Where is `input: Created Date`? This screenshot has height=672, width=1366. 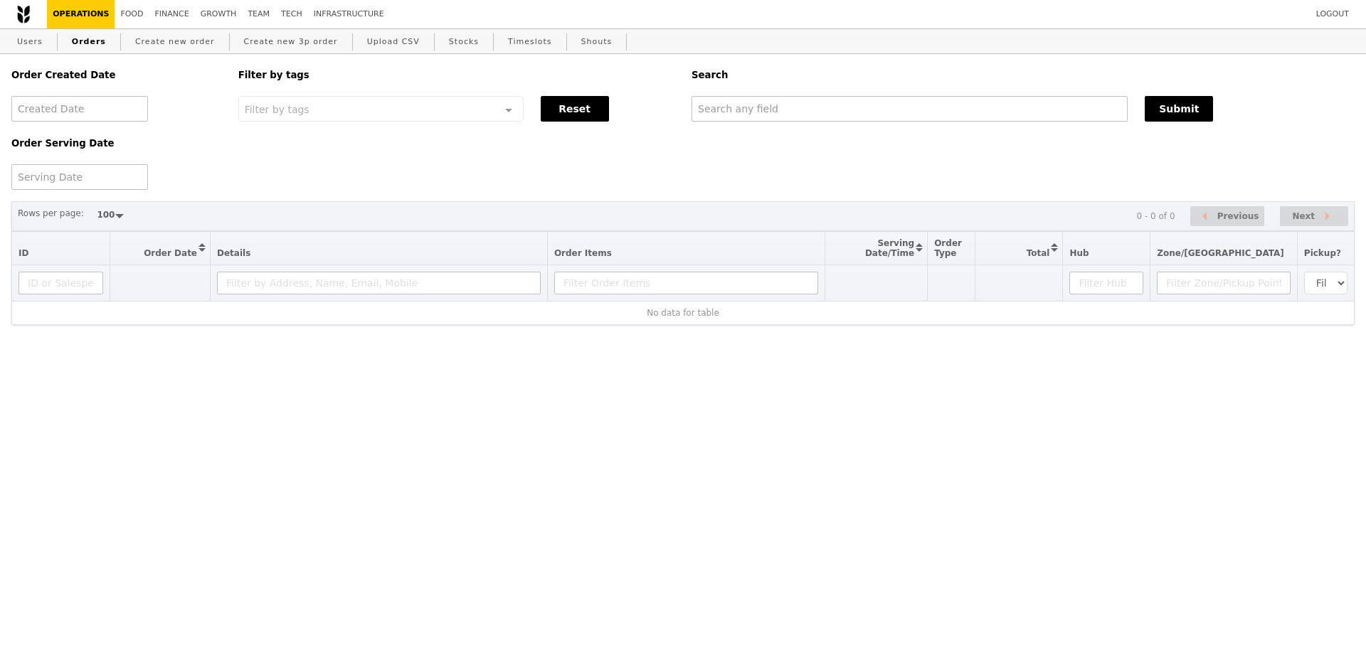 input: Created Date is located at coordinates (80, 109).